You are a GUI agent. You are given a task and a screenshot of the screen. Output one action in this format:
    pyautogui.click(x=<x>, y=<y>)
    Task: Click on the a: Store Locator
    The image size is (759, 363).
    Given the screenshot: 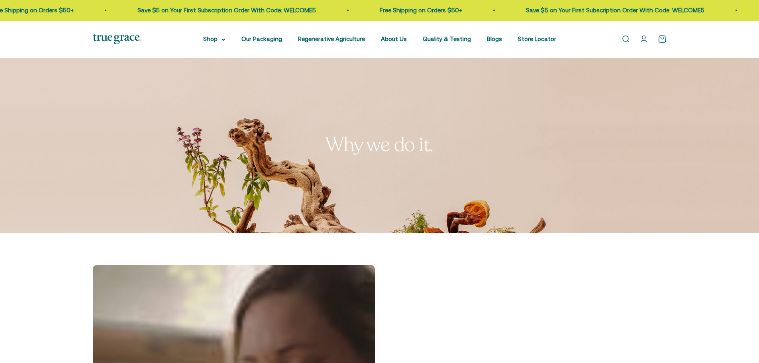 What is the action you would take?
    pyautogui.click(x=537, y=39)
    